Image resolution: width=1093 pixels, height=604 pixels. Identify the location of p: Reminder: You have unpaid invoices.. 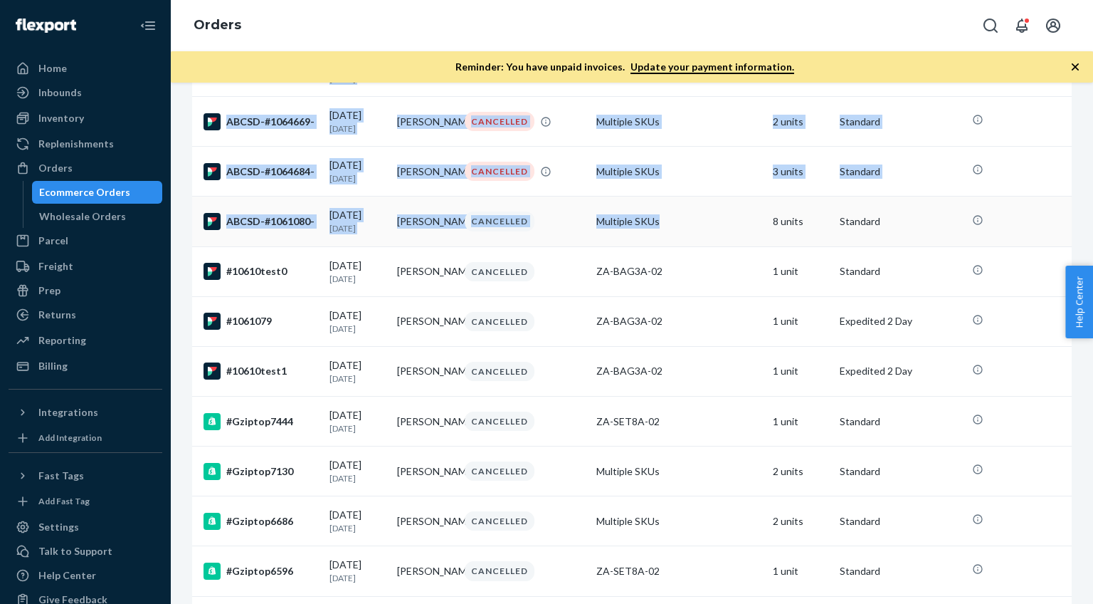
(625, 67).